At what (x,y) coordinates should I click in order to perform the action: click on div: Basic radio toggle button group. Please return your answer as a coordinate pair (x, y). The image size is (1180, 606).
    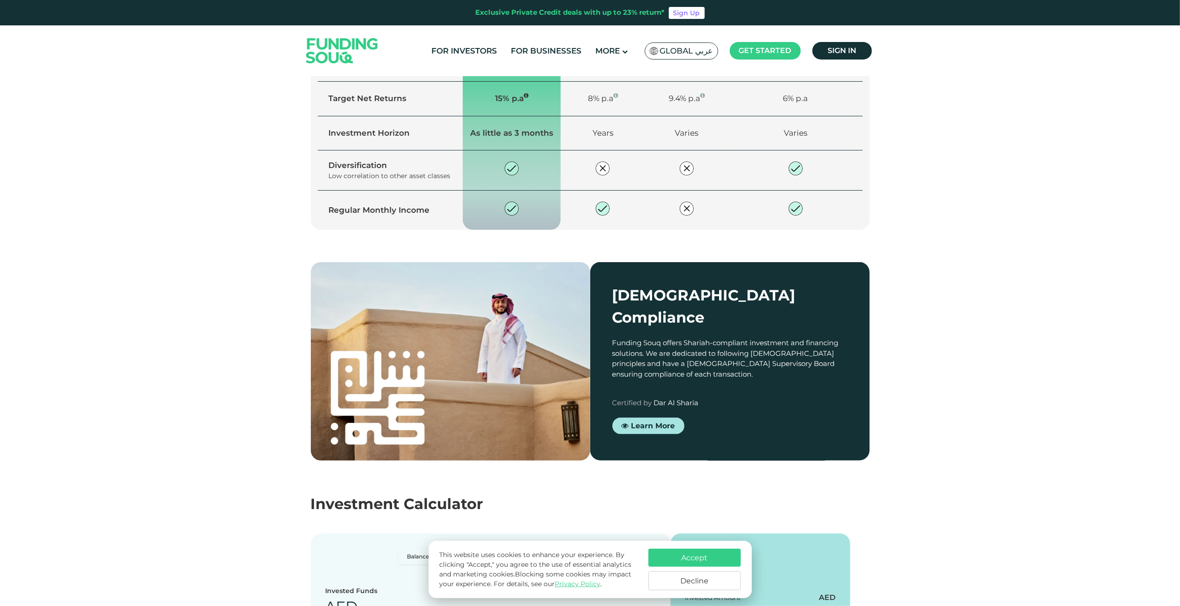
    Looking at the image, I should click on (491, 557).